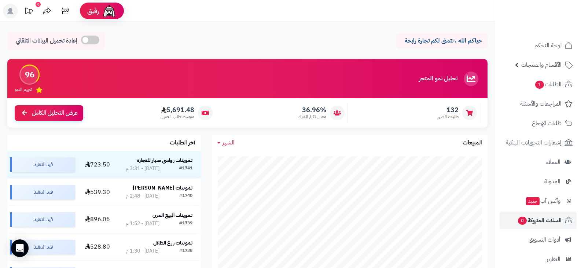 The height and width of the screenshot is (268, 581). What do you see at coordinates (226, 142) in the screenshot?
I see `a: الشهر` at bounding box center [226, 142].